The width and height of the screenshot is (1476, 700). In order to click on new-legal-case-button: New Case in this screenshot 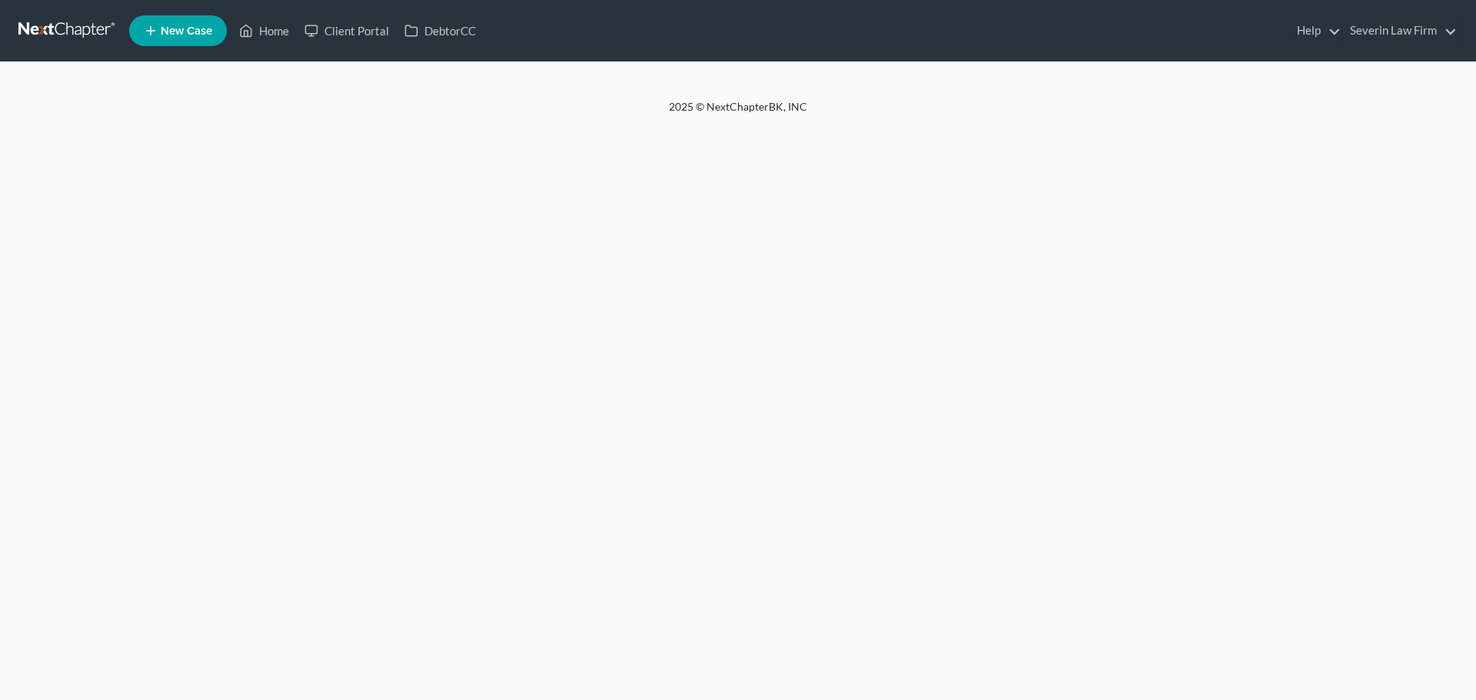, I will do `click(178, 31)`.